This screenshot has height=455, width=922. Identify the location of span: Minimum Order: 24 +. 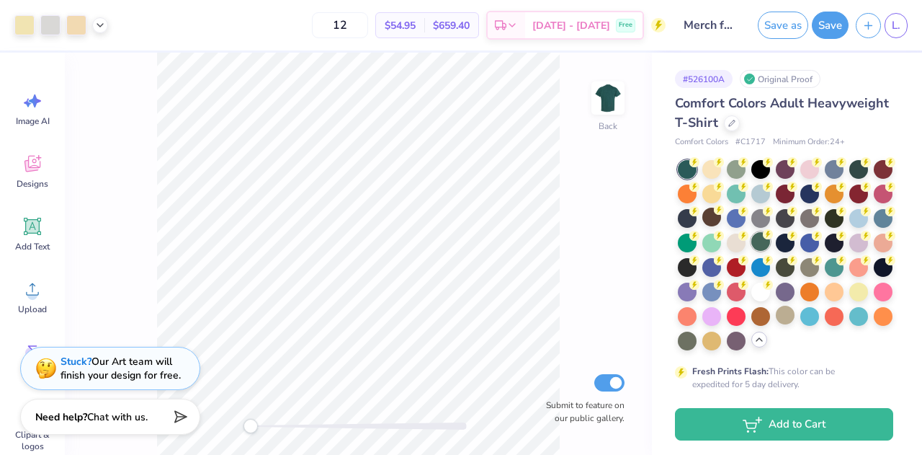
(809, 142).